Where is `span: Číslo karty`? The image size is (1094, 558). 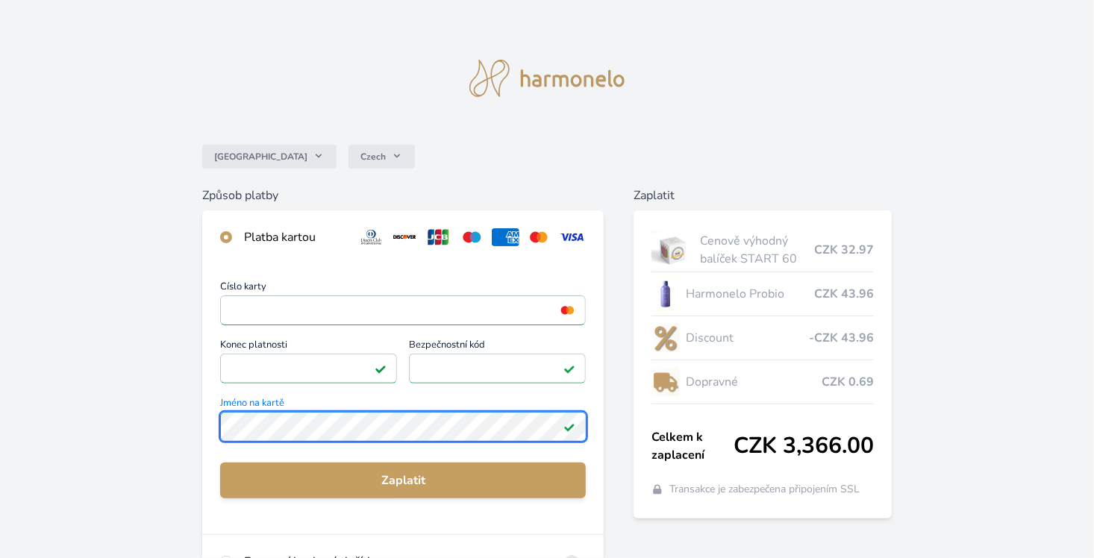
span: Číslo karty is located at coordinates (403, 289).